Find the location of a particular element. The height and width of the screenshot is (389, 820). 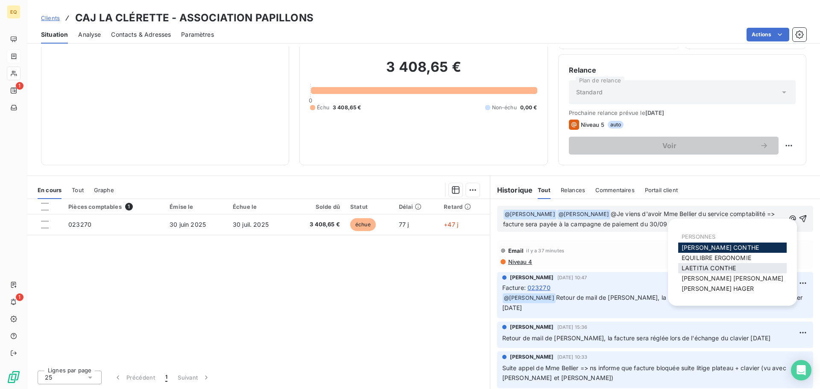

span: LAETITIA CONTHE is located at coordinates (709, 268).